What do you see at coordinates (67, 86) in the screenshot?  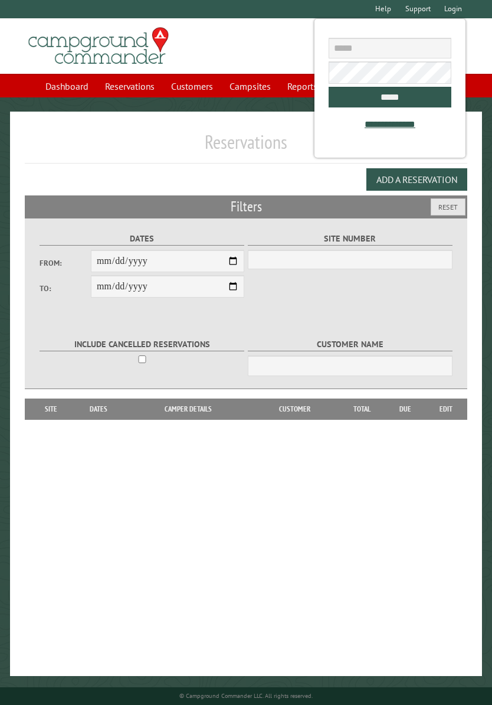 I see `a: Dashboard` at bounding box center [67, 86].